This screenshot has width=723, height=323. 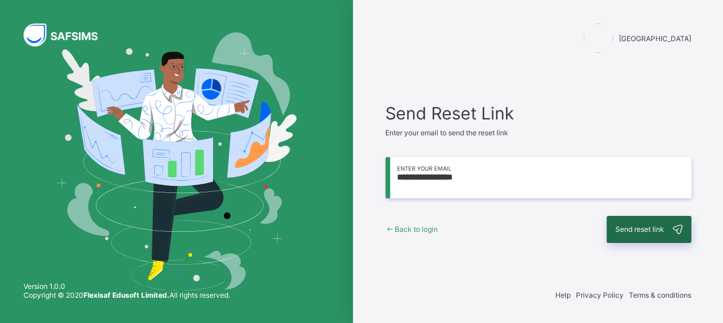 What do you see at coordinates (563, 295) in the screenshot?
I see `span: Help` at bounding box center [563, 295].